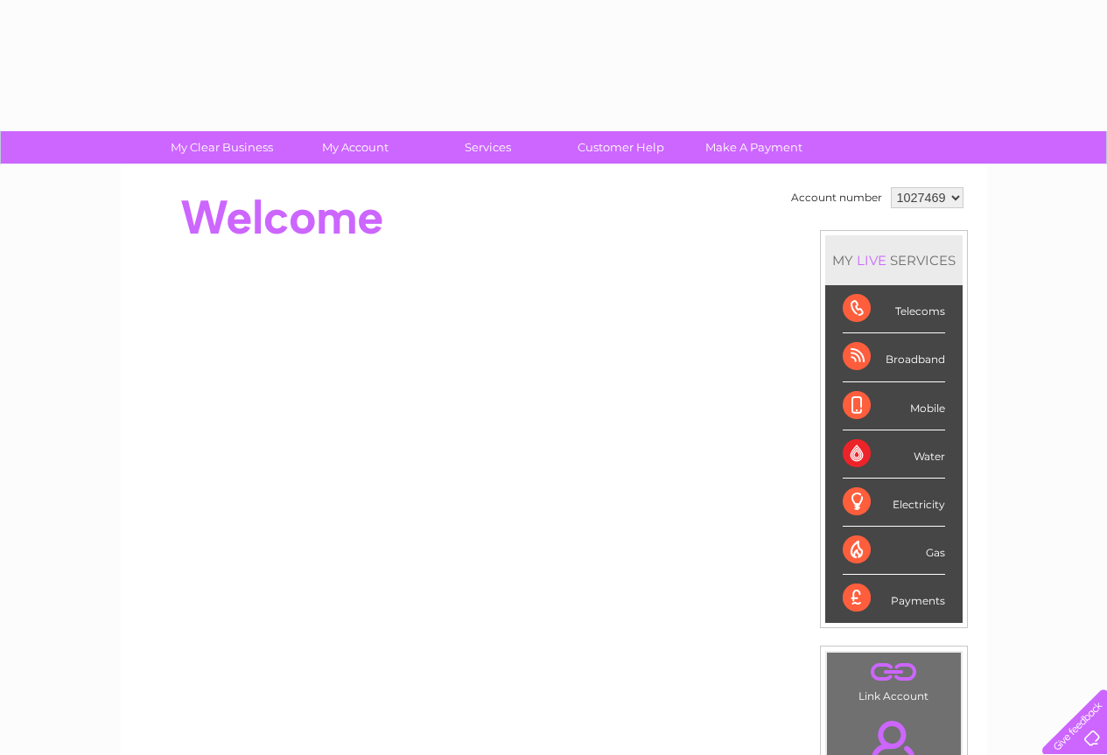 This screenshot has height=755, width=1107. I want to click on a: My Clear Business, so click(221, 147).